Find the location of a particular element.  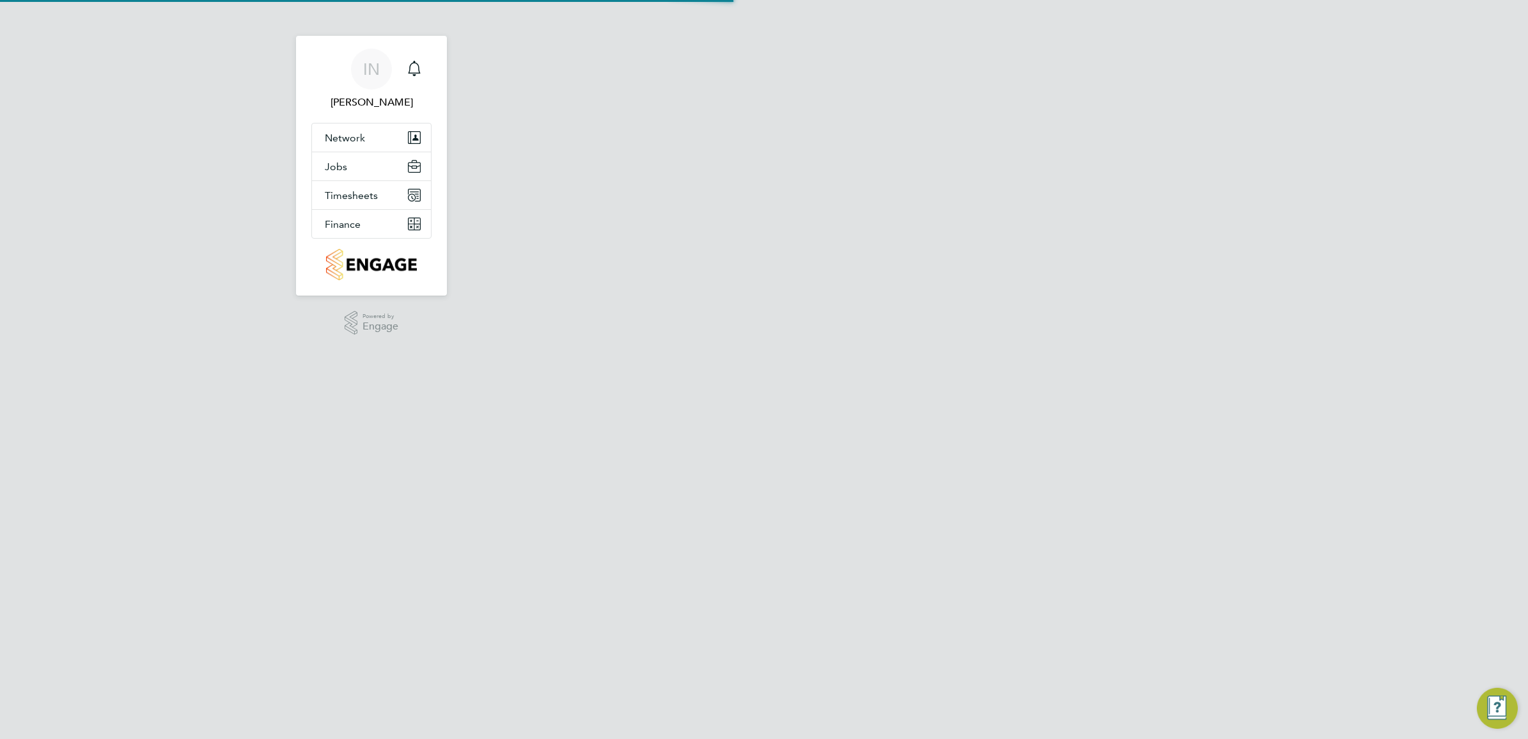

a: Powered byEngage is located at coordinates (372, 323).